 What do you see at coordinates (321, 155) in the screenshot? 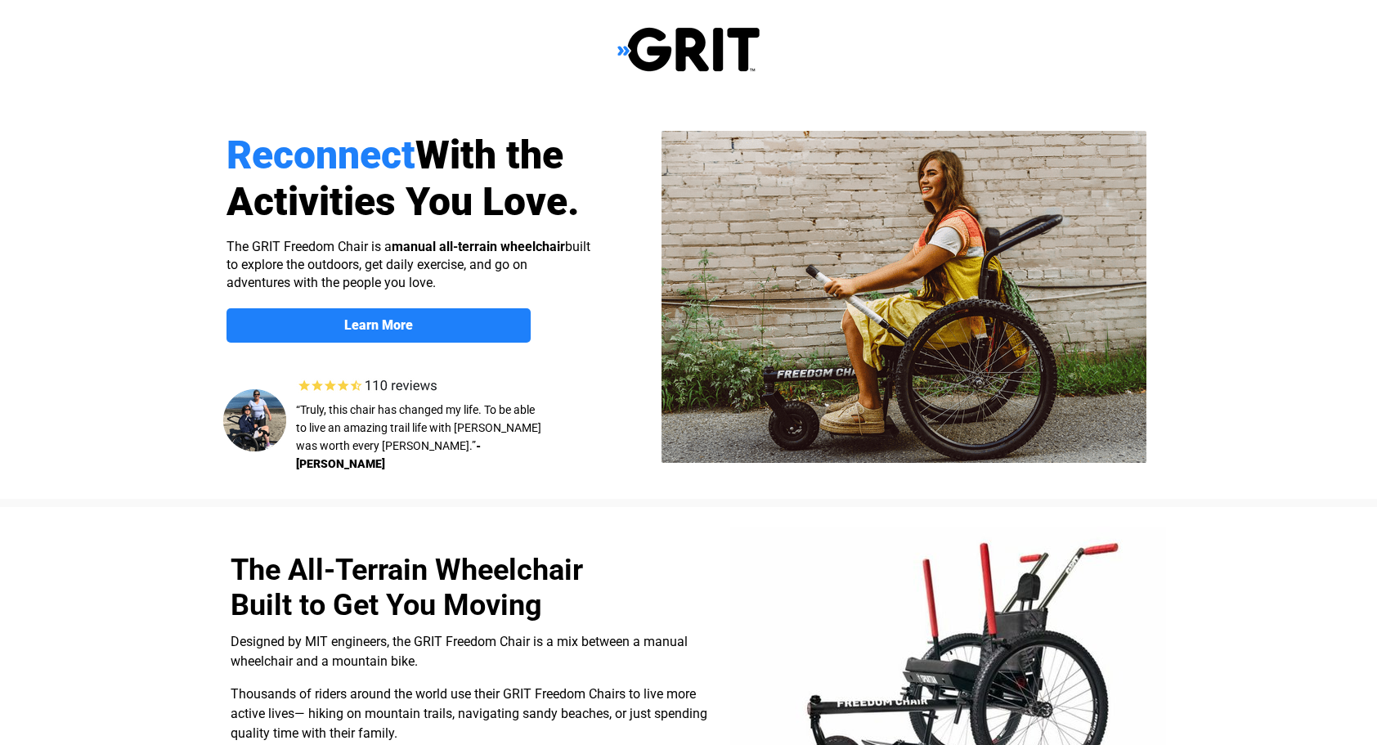
I see `span: Reconnect` at bounding box center [321, 155].